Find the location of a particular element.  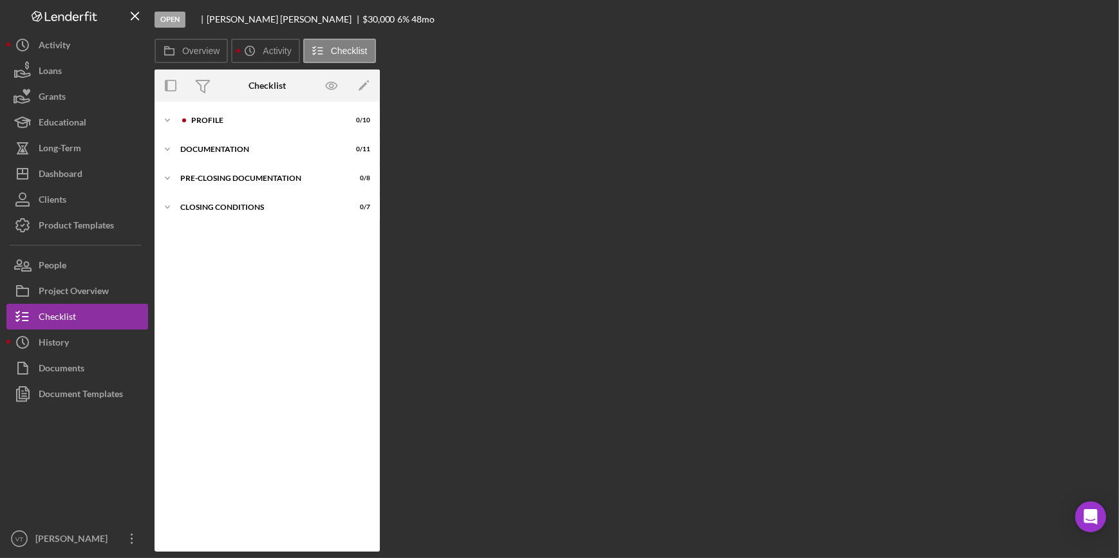

button: Grants is located at coordinates (77, 97).